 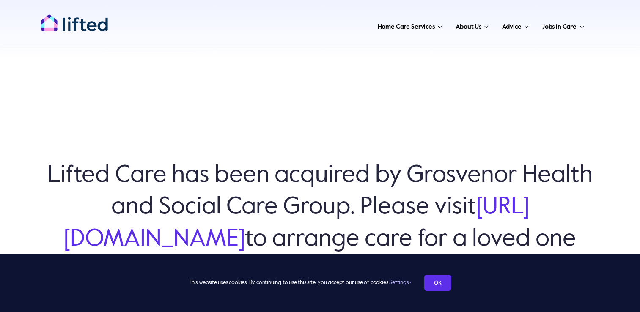 I want to click on h6: Lifted Care has been acquired by Grosvenor Health and Social Care Group. Please visit to arrange ..., so click(x=320, y=207).